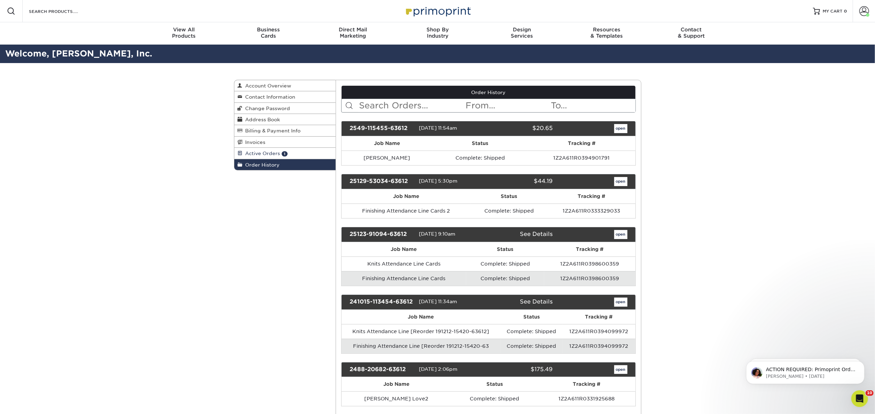 This screenshot has width=875, height=414. What do you see at coordinates (591, 211) in the screenshot?
I see `td: 1Z2A611R0333329033` at bounding box center [591, 211].